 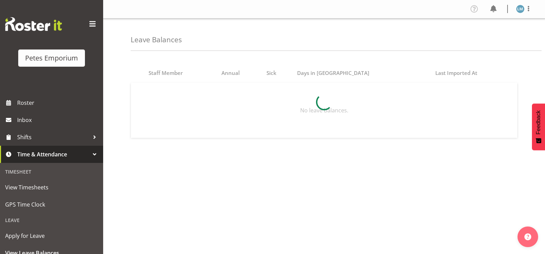 What do you see at coordinates (539, 122) in the screenshot?
I see `span: Feedback` at bounding box center [539, 122].